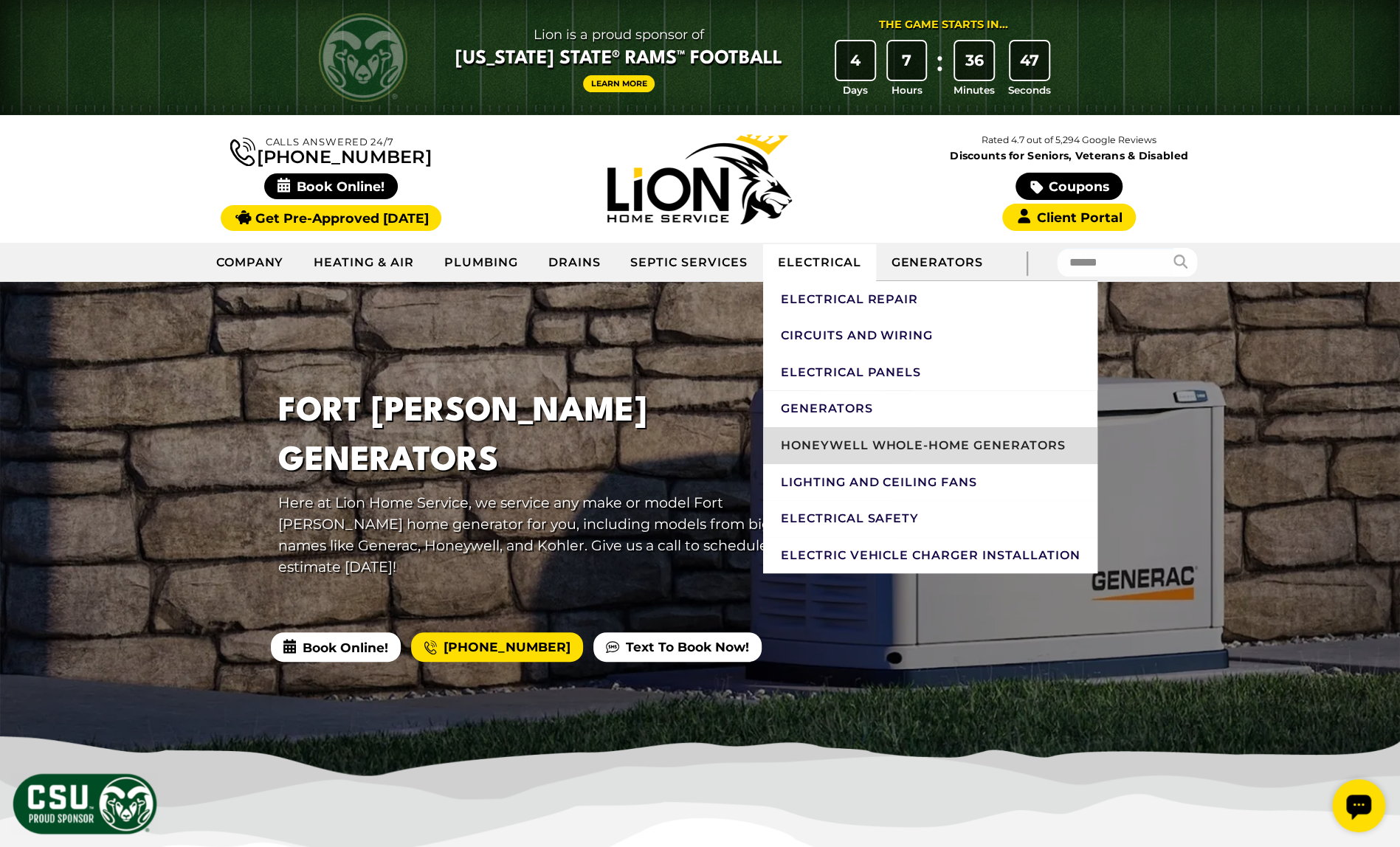 The width and height of the screenshot is (1400, 847). Describe the element at coordinates (1029, 90) in the screenshot. I see `span: Seconds` at that location.